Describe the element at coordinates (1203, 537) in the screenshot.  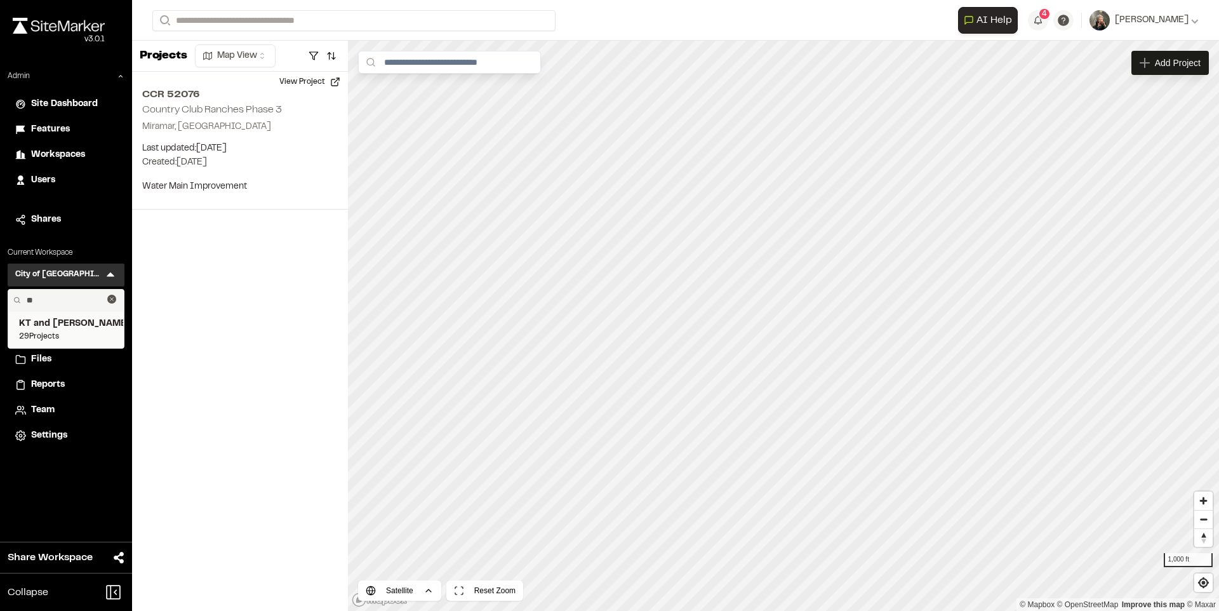
I see `button: Reset bearing to north` at that location.